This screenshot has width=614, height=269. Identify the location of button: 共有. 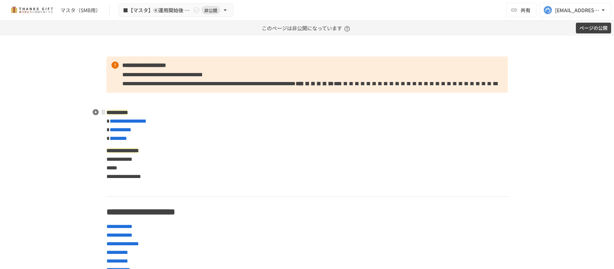
(521, 10).